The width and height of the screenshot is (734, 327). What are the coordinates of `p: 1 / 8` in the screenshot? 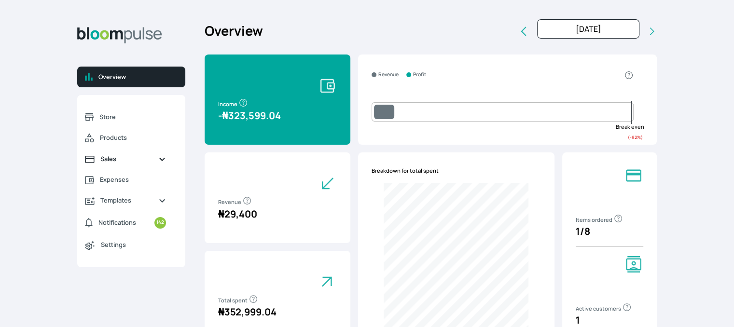 It's located at (610, 232).